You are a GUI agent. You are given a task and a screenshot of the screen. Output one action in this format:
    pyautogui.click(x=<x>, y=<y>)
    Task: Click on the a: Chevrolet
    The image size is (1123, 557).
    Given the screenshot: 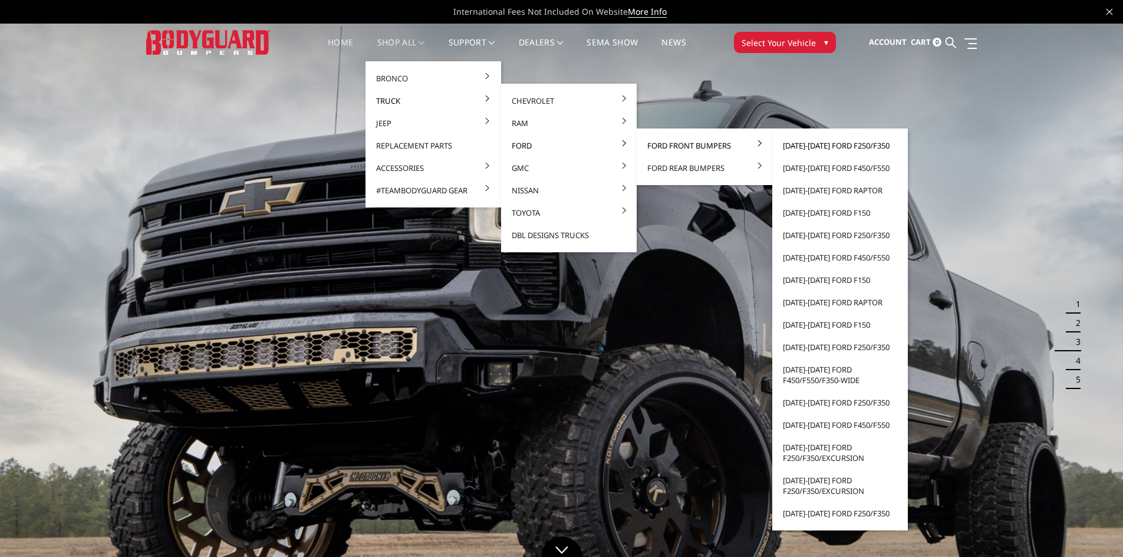 What is the action you would take?
    pyautogui.click(x=569, y=101)
    